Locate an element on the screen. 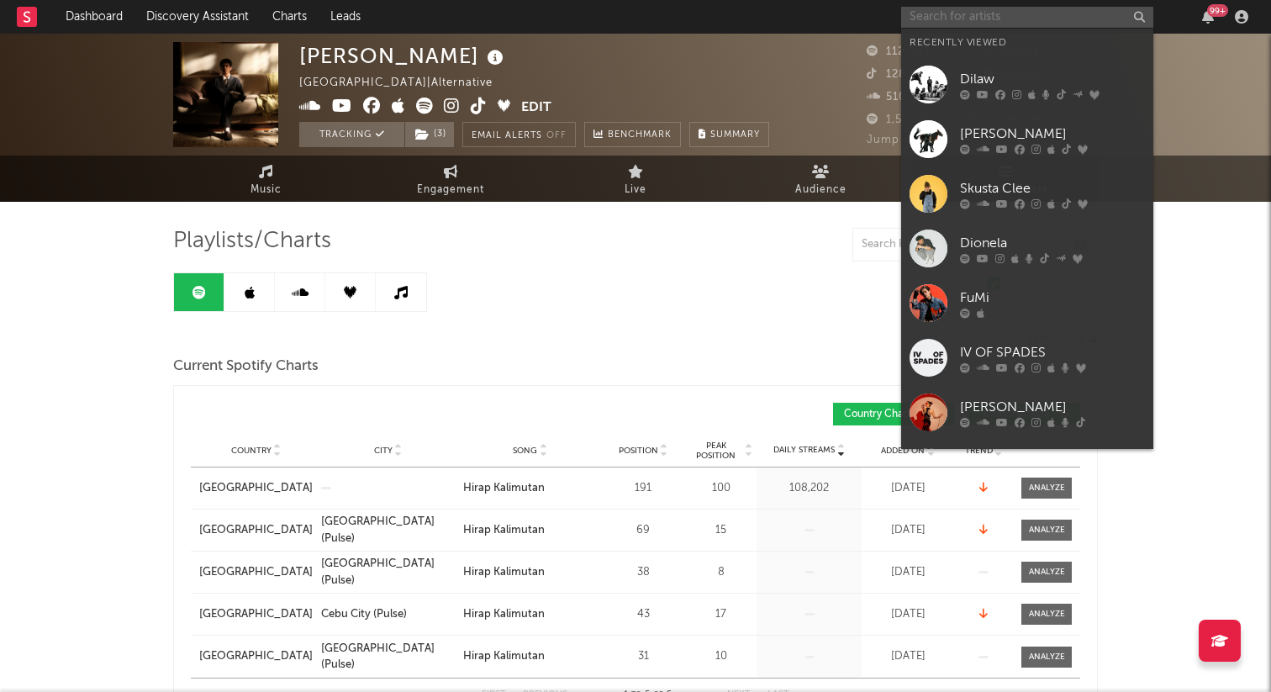  span: Music is located at coordinates (266, 190).